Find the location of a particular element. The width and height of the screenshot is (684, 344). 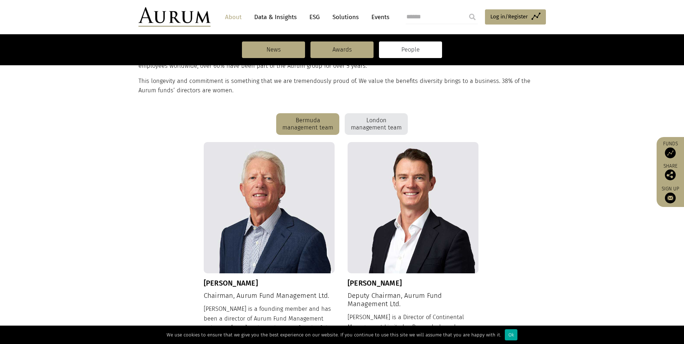

h4: Chairman, Aurum Fund Management Ltd. is located at coordinates (270, 296).